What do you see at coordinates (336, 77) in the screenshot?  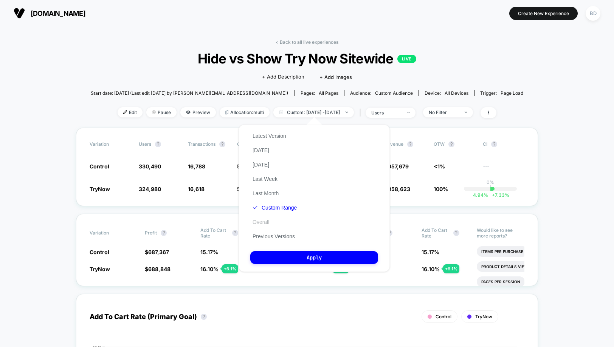 I see `span: + Add Images` at bounding box center [336, 77].